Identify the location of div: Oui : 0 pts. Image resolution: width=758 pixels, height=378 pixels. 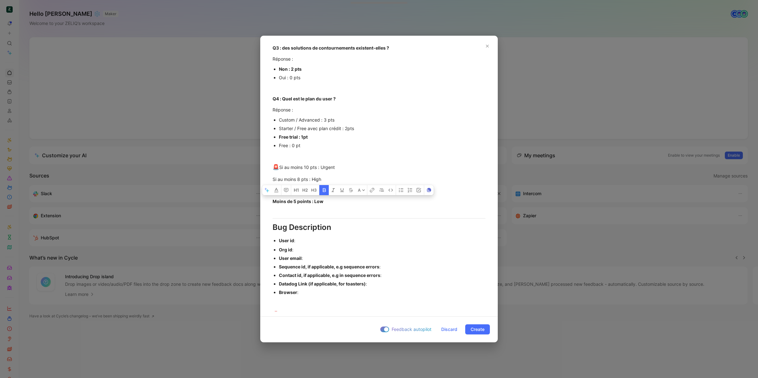
(382, 77).